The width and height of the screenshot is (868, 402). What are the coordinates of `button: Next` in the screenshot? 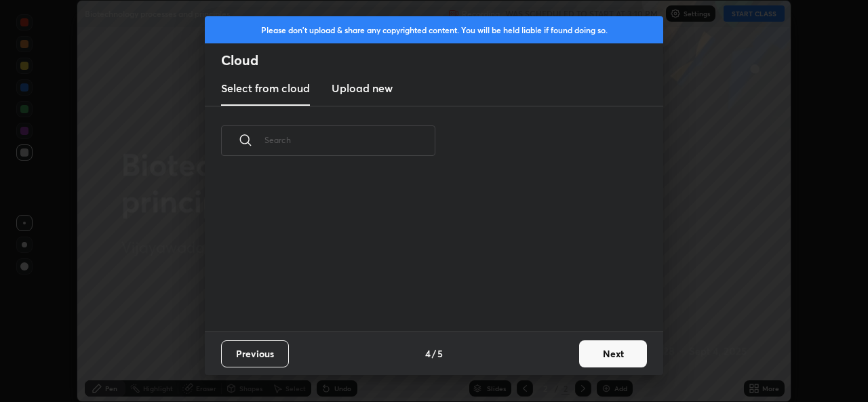 It's located at (613, 354).